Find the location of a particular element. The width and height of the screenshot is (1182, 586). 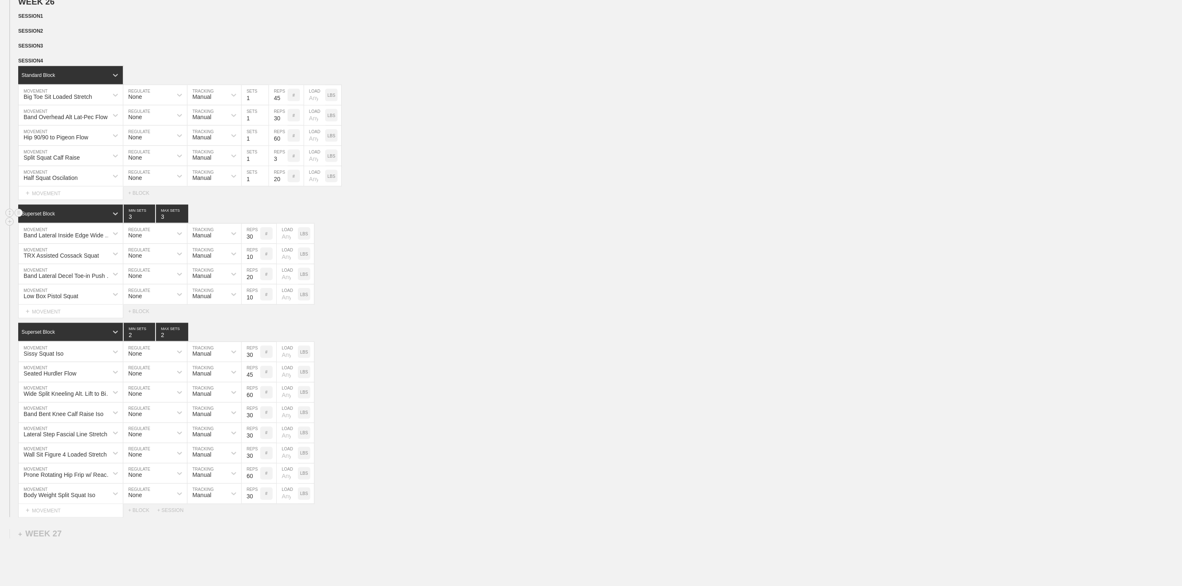

span: SESSION 4 is located at coordinates (31, 61).